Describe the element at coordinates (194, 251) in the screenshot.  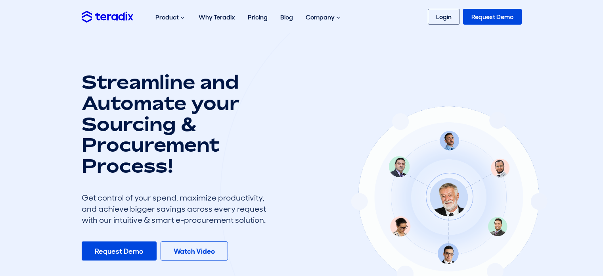
I see `a: Watch Video` at that location.